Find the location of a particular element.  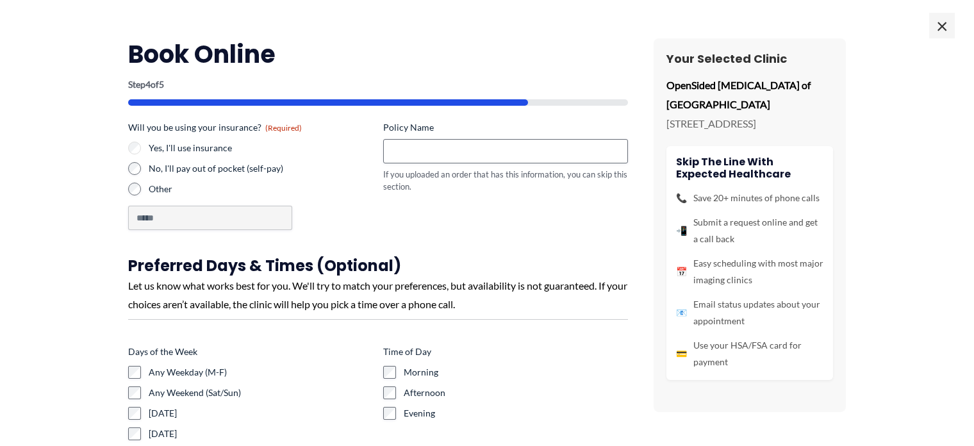

label: Evening is located at coordinates (516, 413).